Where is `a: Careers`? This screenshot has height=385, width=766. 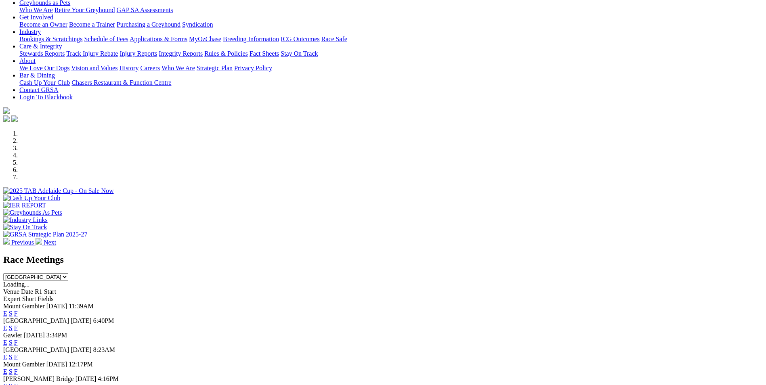
a: Careers is located at coordinates (150, 68).